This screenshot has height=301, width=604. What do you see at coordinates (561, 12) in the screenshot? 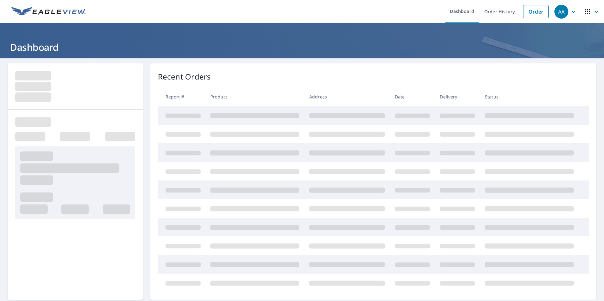
I see `div: AA` at bounding box center [561, 12].